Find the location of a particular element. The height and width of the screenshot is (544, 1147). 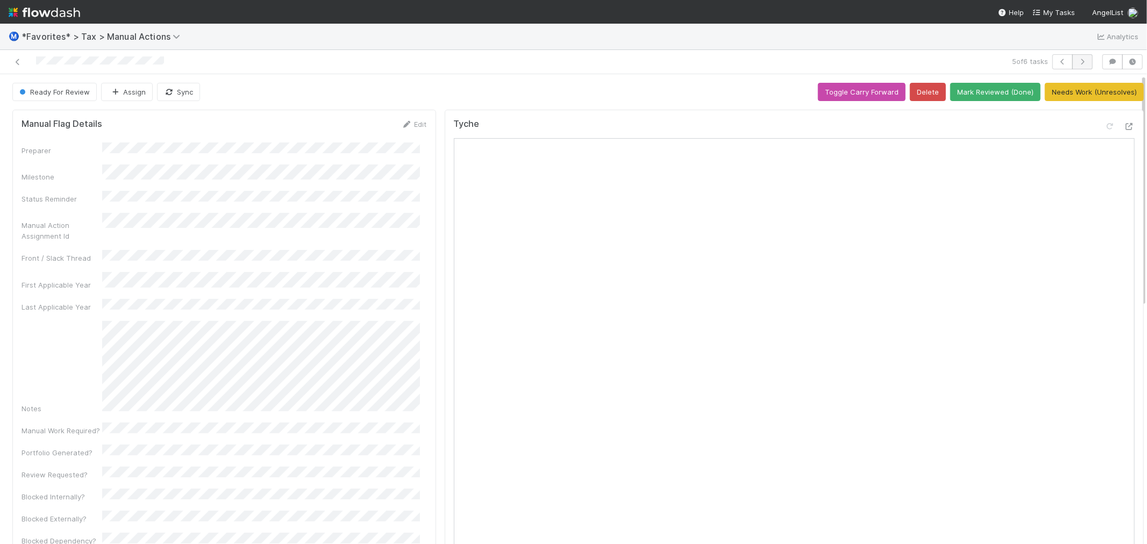

div: Blocked Internally? is located at coordinates (62, 497).